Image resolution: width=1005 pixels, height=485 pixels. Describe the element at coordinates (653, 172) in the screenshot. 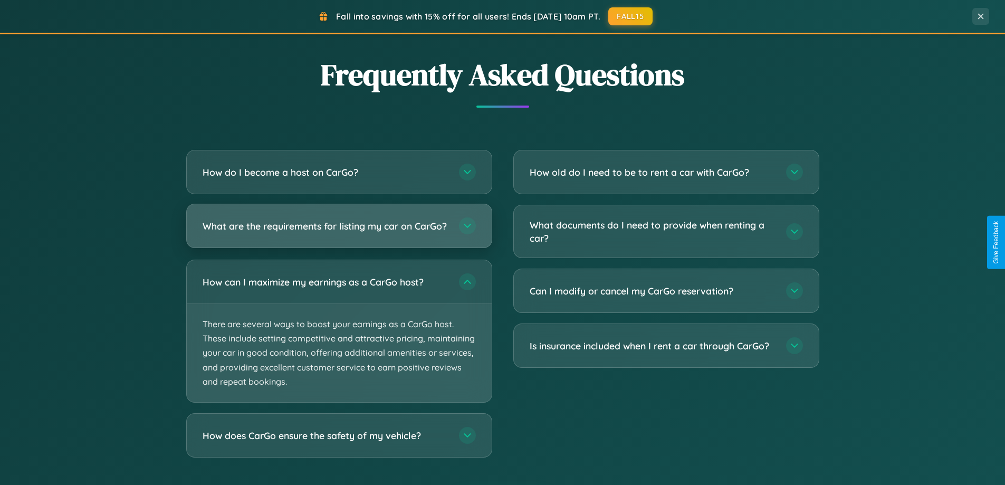

I see `h3: How old do I need to be to rent a car with CarGo?` at that location.